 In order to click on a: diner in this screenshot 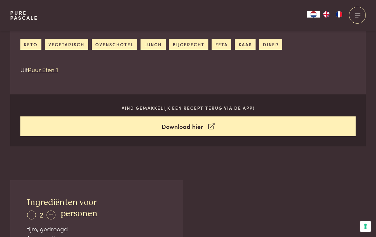, I will do `click(271, 44)`.